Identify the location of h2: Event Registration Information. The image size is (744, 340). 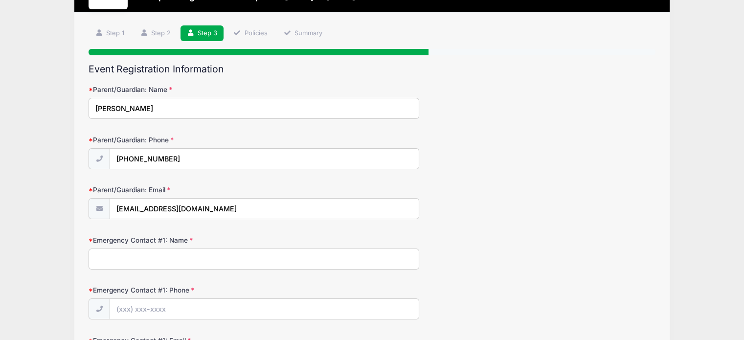
(372, 69).